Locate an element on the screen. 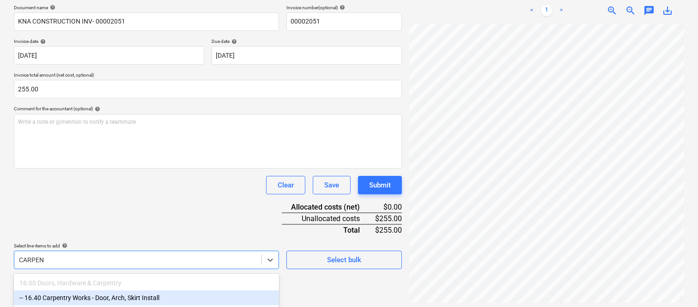  div: Unallocated costs is located at coordinates (328, 218).